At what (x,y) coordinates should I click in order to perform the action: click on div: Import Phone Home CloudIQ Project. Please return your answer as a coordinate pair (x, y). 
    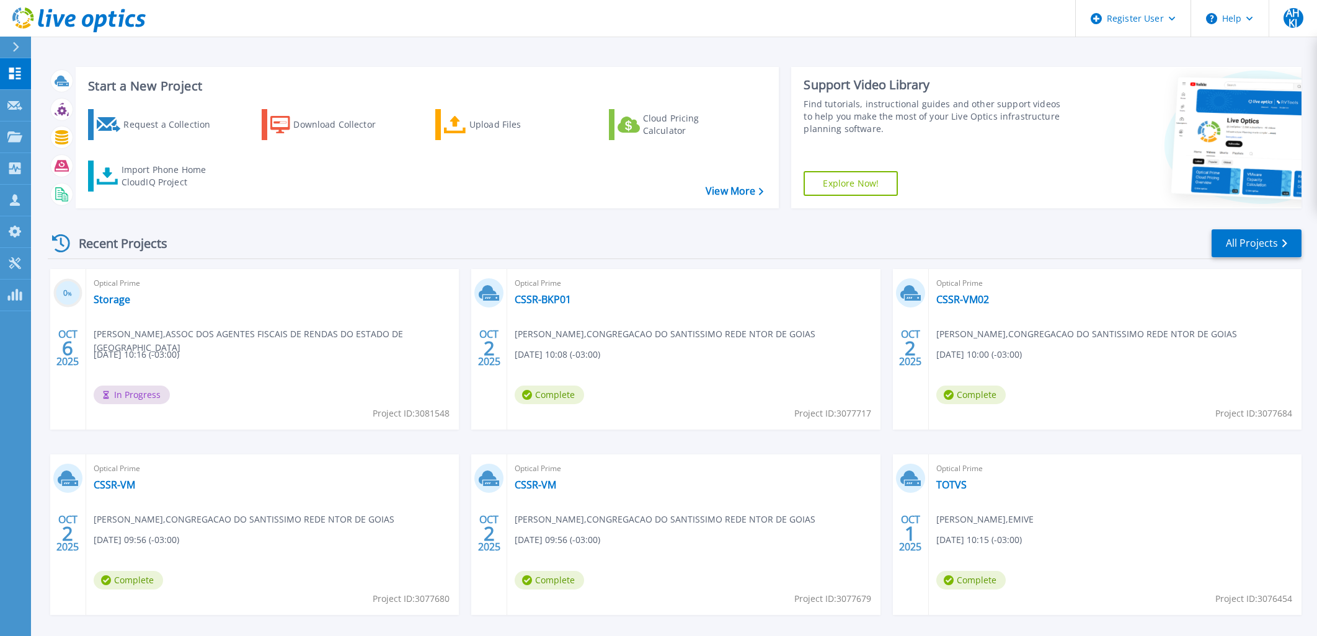
    Looking at the image, I should click on (170, 176).